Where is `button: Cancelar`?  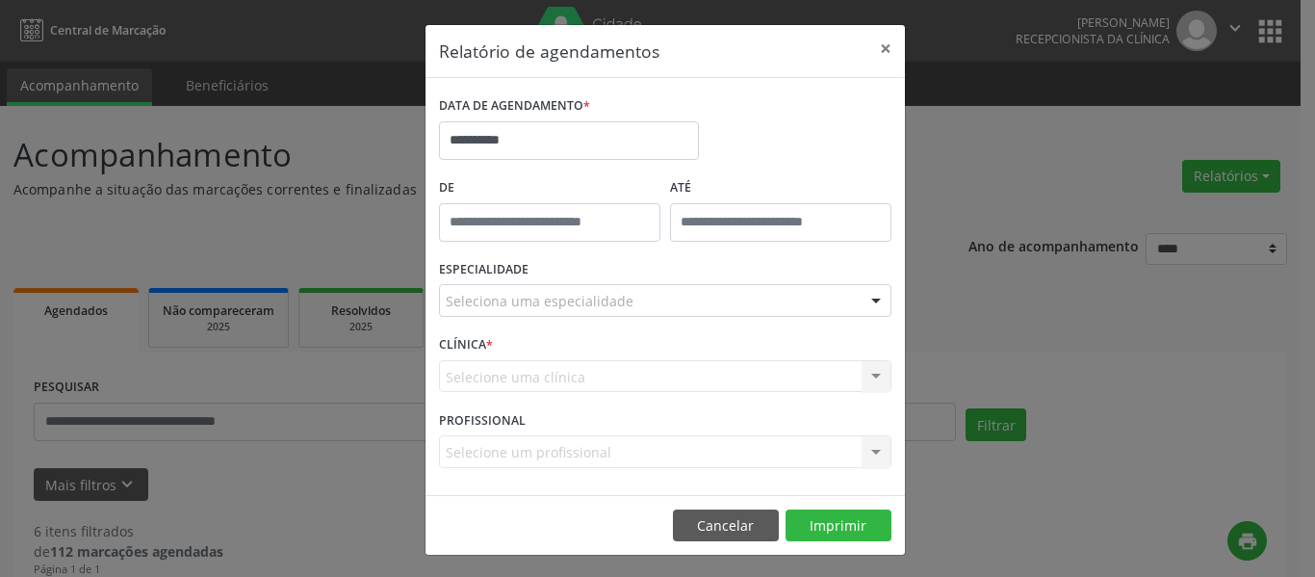 button: Cancelar is located at coordinates (726, 526).